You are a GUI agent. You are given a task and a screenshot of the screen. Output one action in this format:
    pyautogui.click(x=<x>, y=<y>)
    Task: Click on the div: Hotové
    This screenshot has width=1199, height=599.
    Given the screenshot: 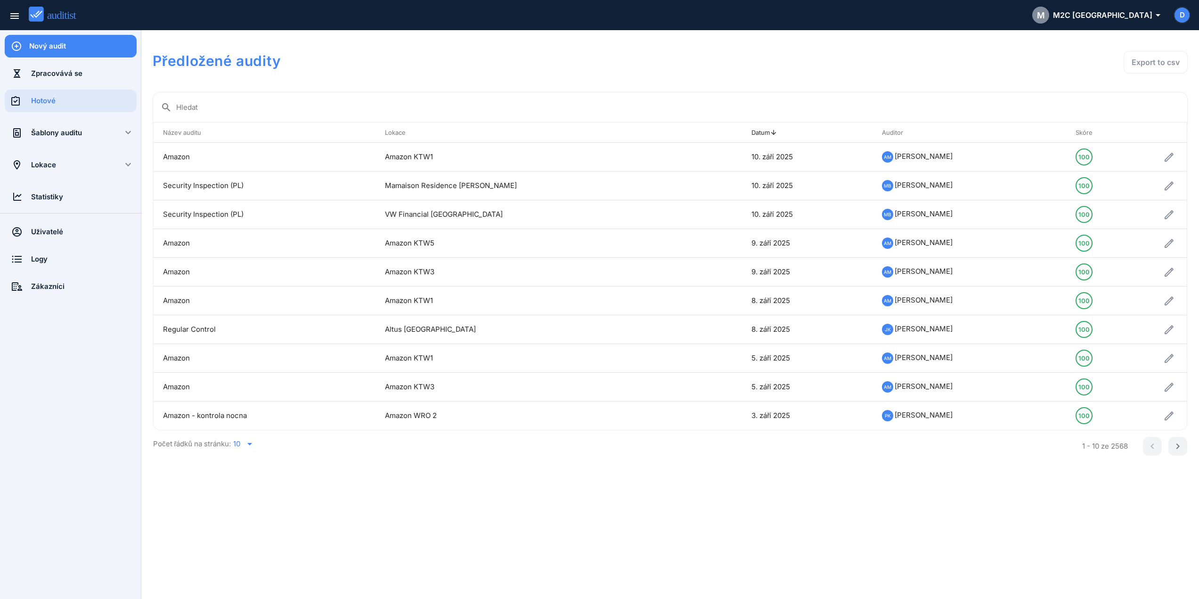 What is the action you would take?
    pyautogui.click(x=84, y=101)
    